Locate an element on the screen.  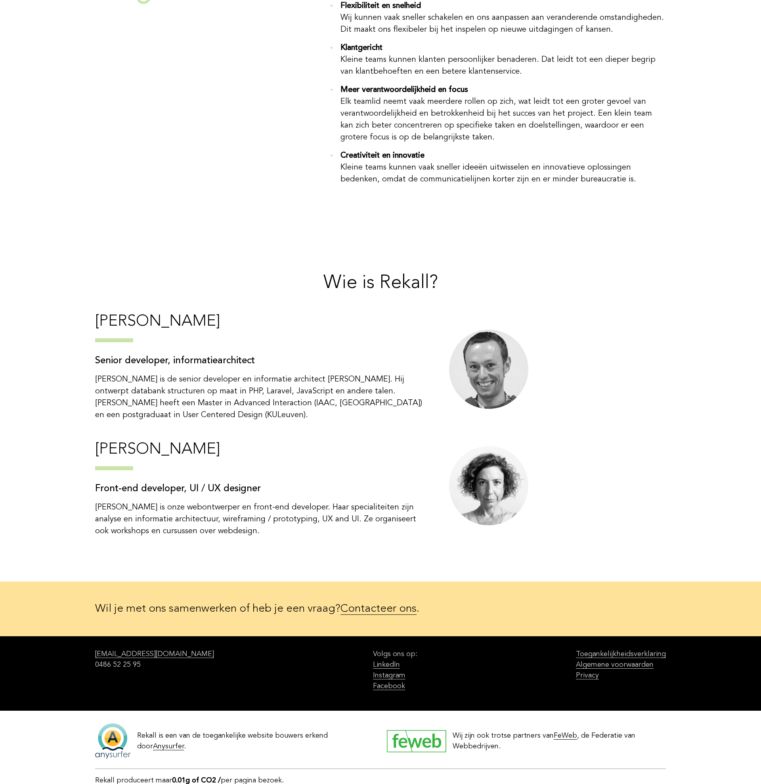
b: Klantgericht is located at coordinates (361, 48).